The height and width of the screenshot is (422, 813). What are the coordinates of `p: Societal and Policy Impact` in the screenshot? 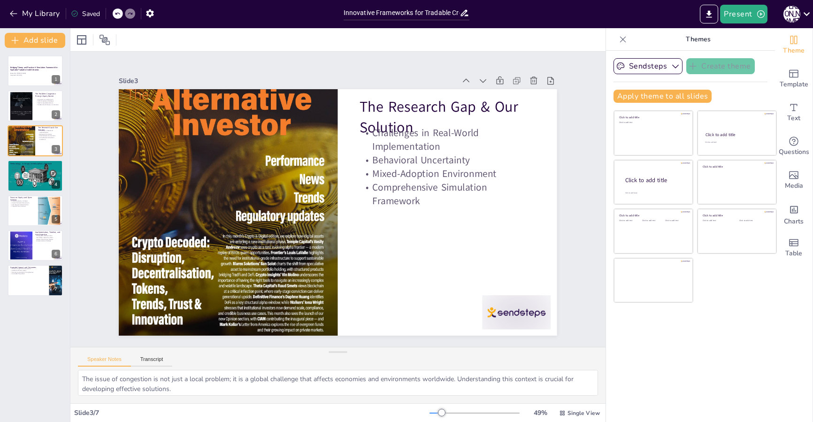 It's located at (28, 271).